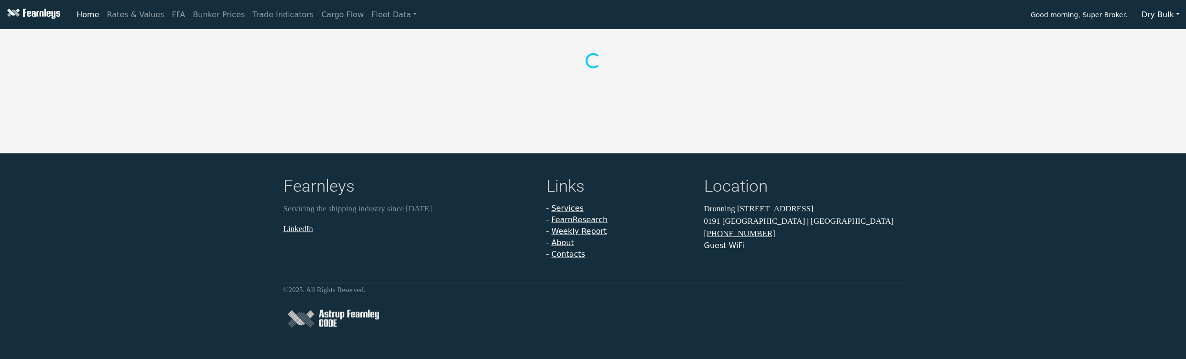 Image resolution: width=1186 pixels, height=359 pixels. I want to click on small: © 2025 . All Rights Reserved., so click(325, 290).